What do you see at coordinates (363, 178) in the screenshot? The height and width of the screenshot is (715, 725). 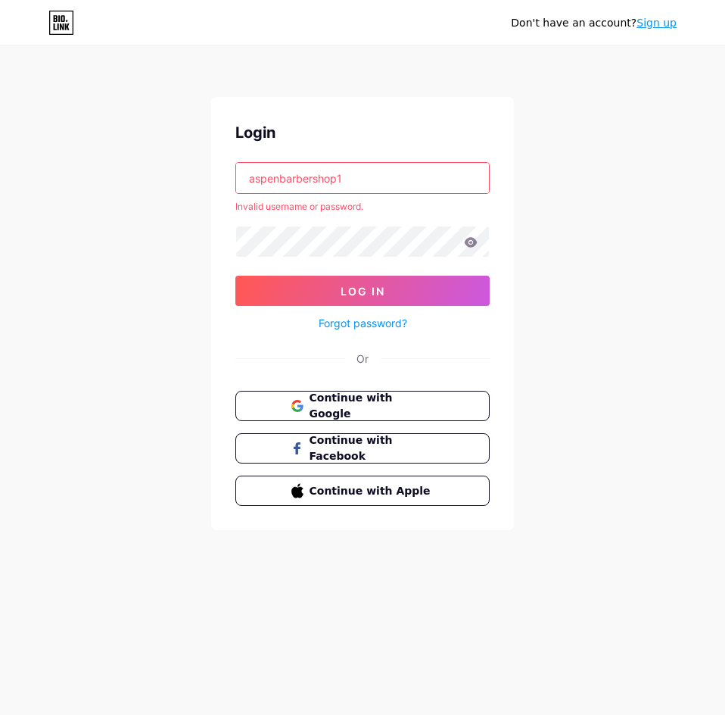 I see `input: Username` at bounding box center [363, 178].